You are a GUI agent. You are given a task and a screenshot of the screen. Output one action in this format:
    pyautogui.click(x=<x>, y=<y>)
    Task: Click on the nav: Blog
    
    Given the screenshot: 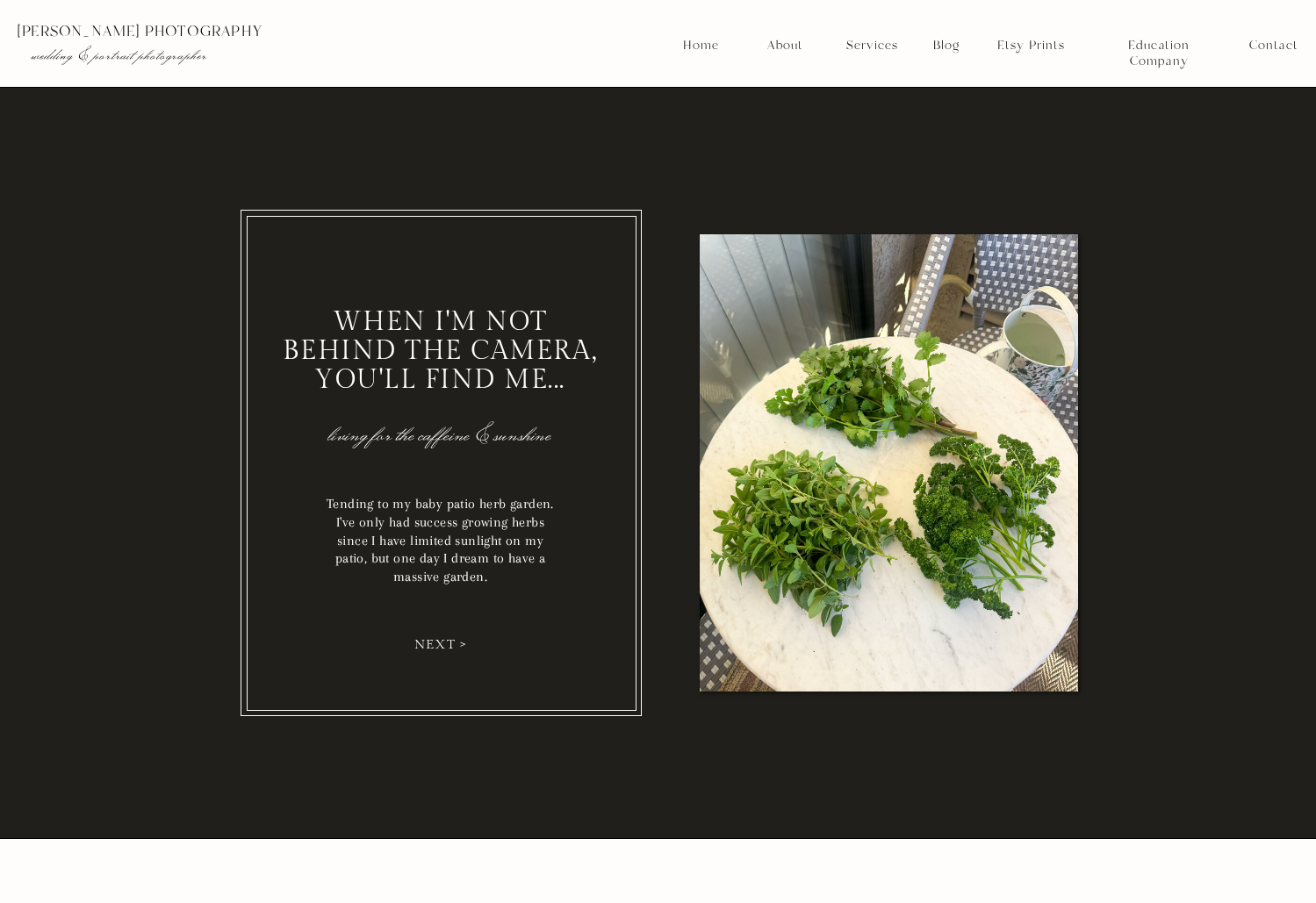 What is the action you would take?
    pyautogui.click(x=946, y=45)
    